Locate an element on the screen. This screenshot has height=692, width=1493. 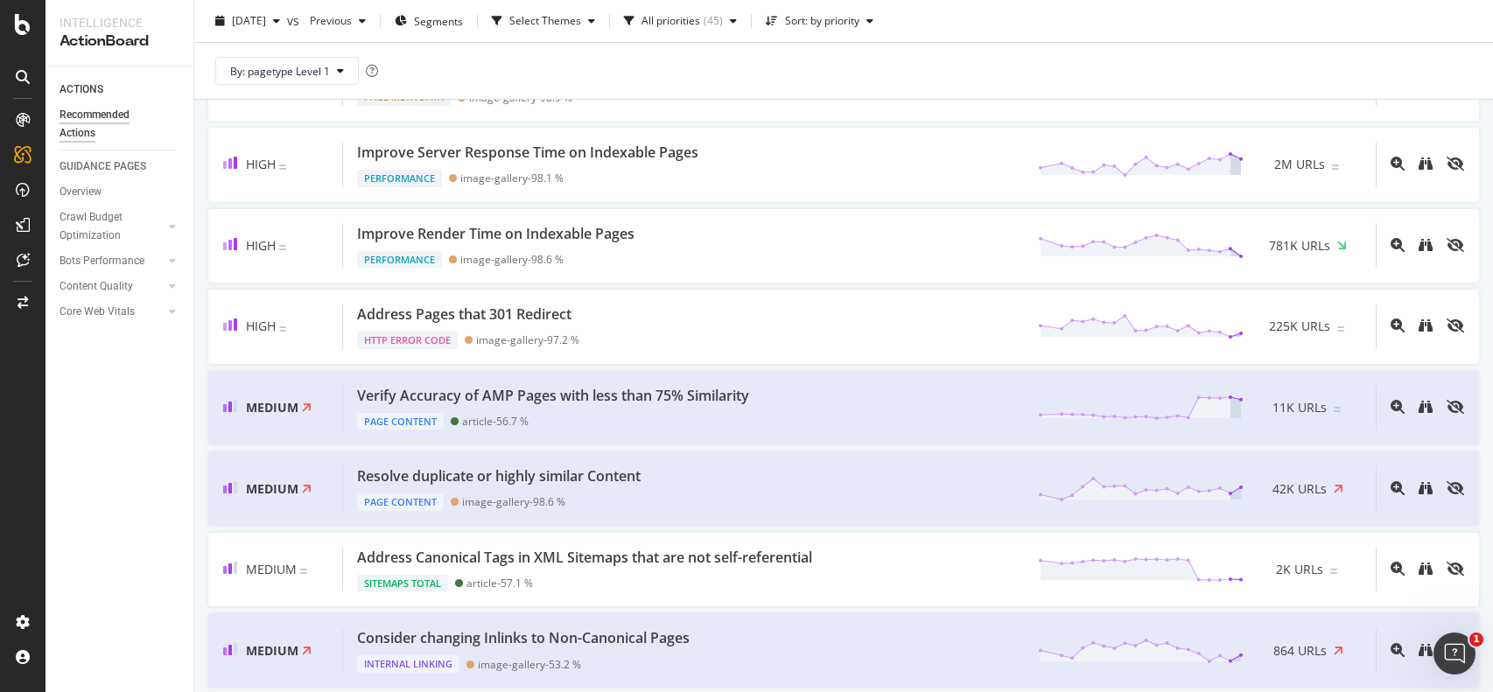
div: image-gallery - 98.9 % is located at coordinates (521, 97).